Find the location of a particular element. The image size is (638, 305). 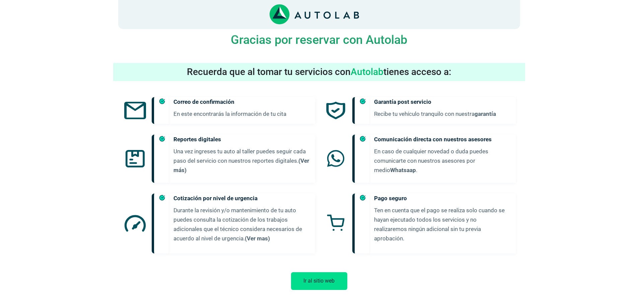

p: En este encontrarás la información de tu cita is located at coordinates (241, 114).